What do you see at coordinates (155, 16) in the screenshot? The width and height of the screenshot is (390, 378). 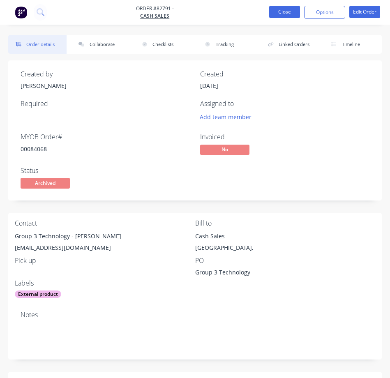 I see `a: Cash Sales` at bounding box center [155, 16].